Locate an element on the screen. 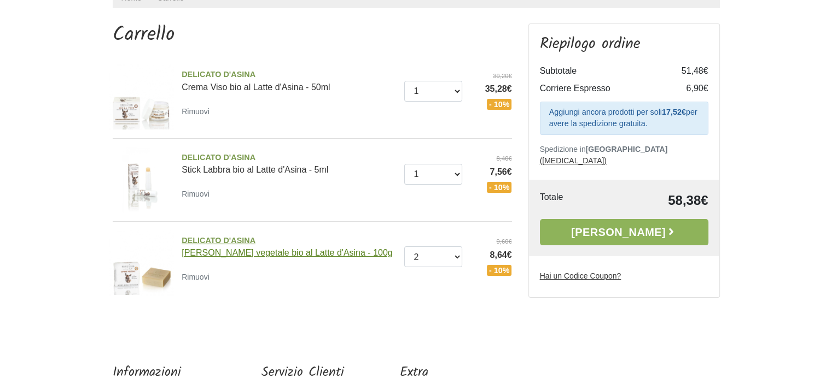 This screenshot has width=832, height=384. a: DELICATO D'ASINAStick Labbra bio al Latte d'Asina - 5ml is located at coordinates (289, 163).